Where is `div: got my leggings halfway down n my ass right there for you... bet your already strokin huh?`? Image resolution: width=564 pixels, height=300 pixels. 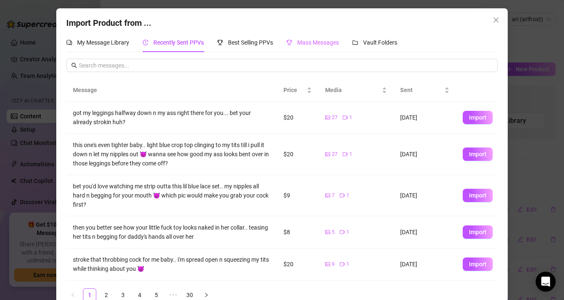 div: got my leggings halfway down n my ass right there for you... bet your already strokin huh? is located at coordinates (171, 118).